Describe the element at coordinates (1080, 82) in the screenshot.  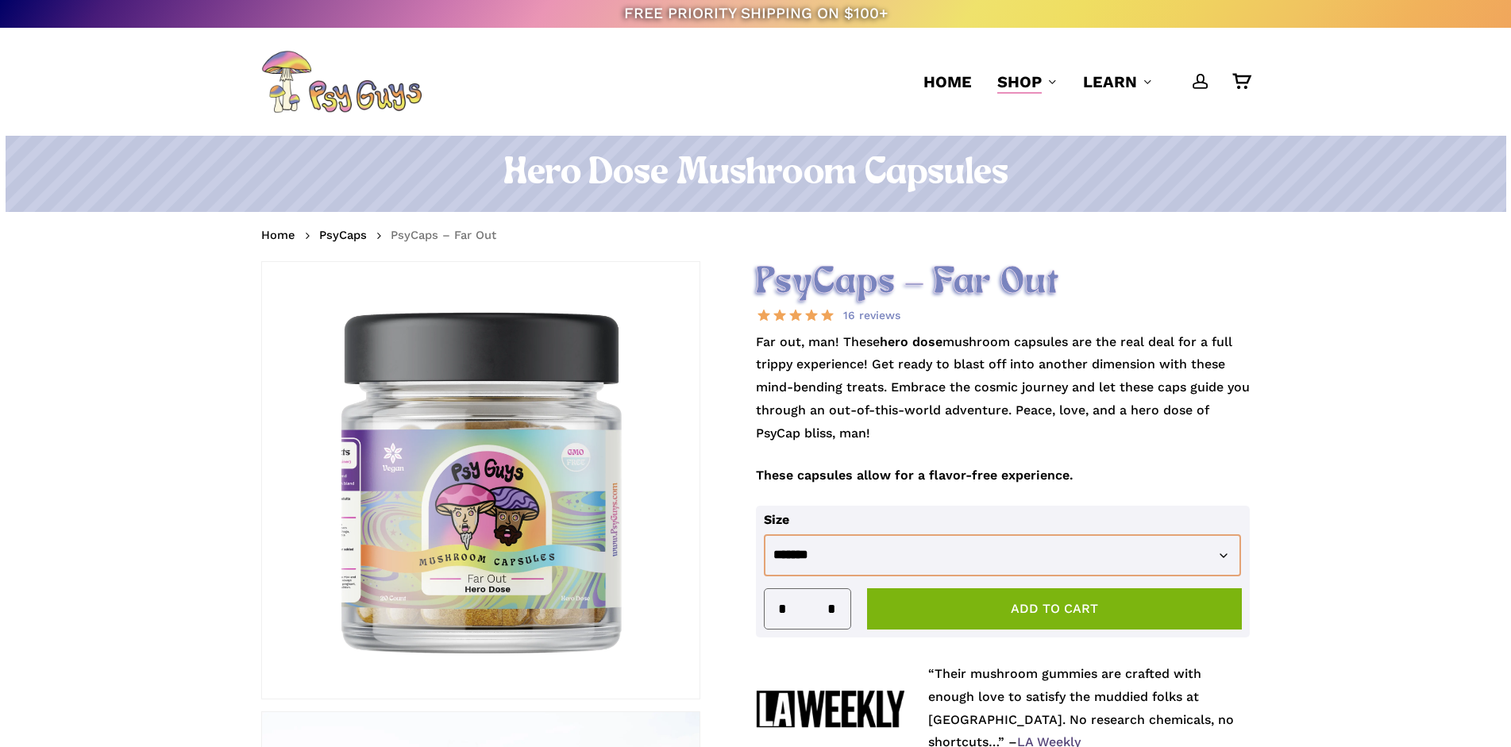
I see `nav: Main Menu` at that location.